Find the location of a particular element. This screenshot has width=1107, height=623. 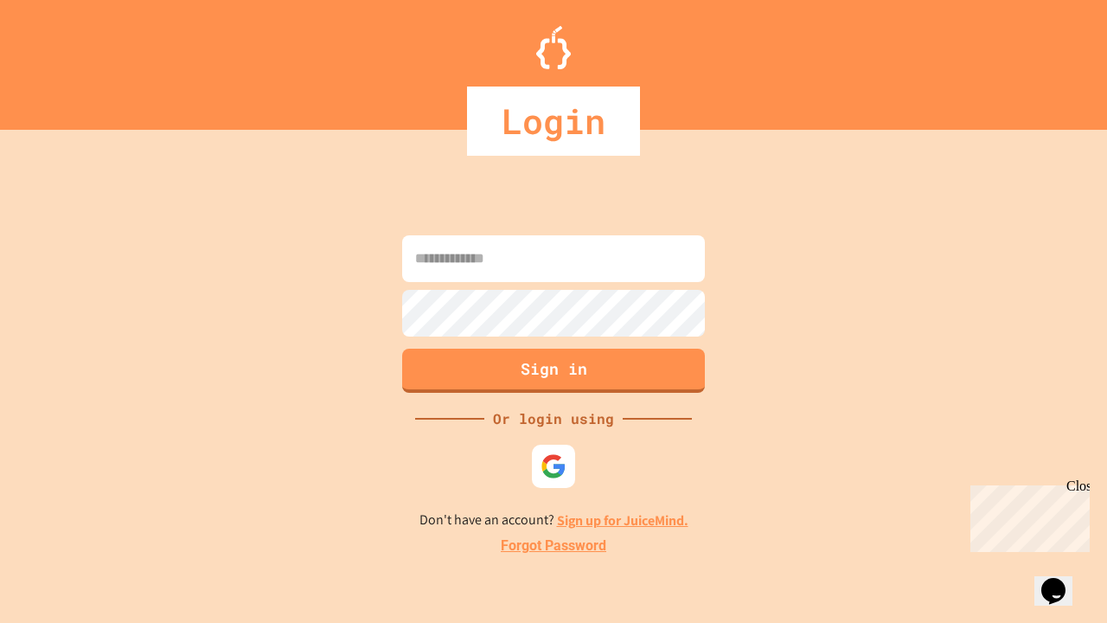

a: Forgot Password is located at coordinates (554, 546).